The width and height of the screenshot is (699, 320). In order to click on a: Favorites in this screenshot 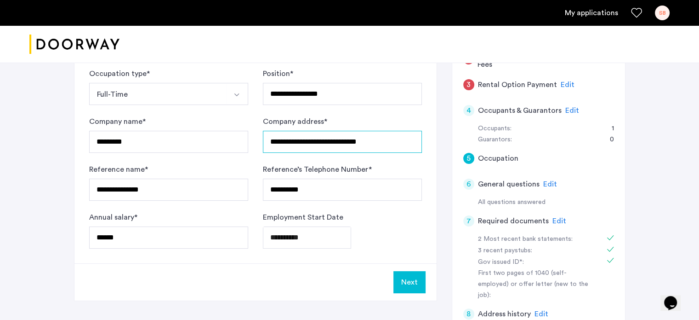, I will do `click(637, 13)`.